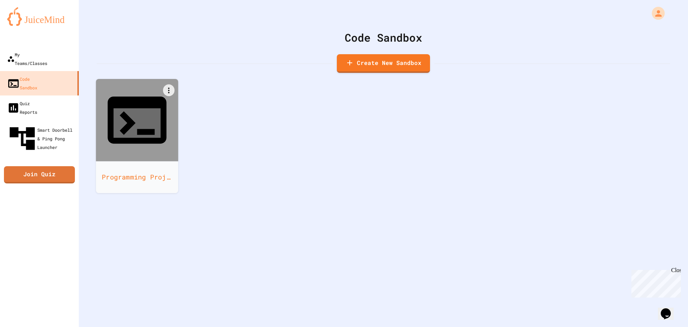 The height and width of the screenshot is (327, 688). Describe the element at coordinates (137, 177) in the screenshot. I see `div: Programming Project 1.1` at that location.